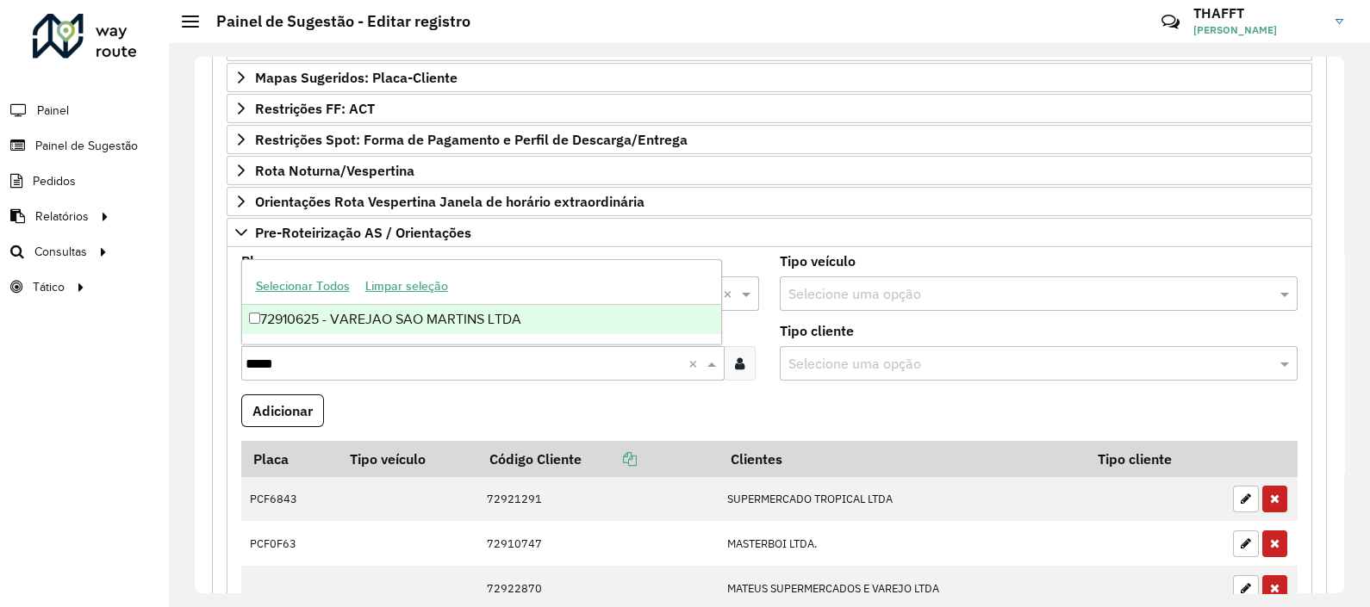 Image resolution: width=1370 pixels, height=607 pixels. Describe the element at coordinates (86, 146) in the screenshot. I see `span: Painel de Sugestão` at that location.